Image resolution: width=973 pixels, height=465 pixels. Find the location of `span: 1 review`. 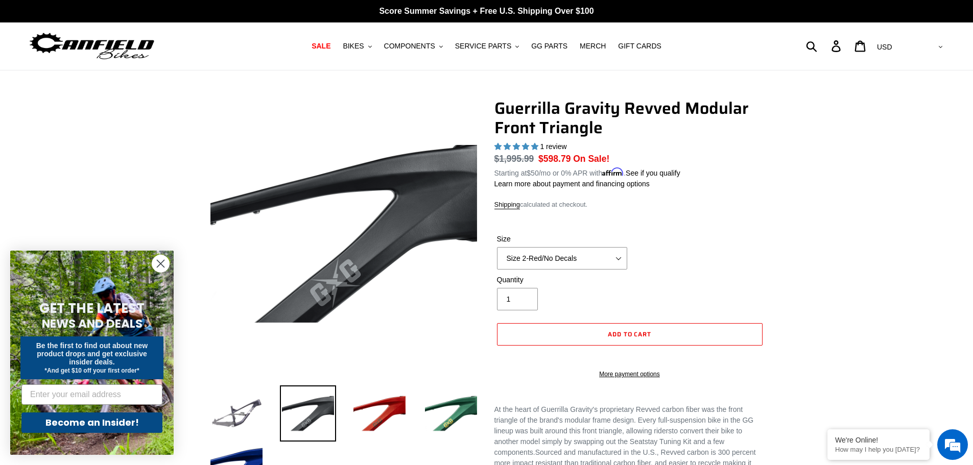

span: 1 review is located at coordinates (553, 147).